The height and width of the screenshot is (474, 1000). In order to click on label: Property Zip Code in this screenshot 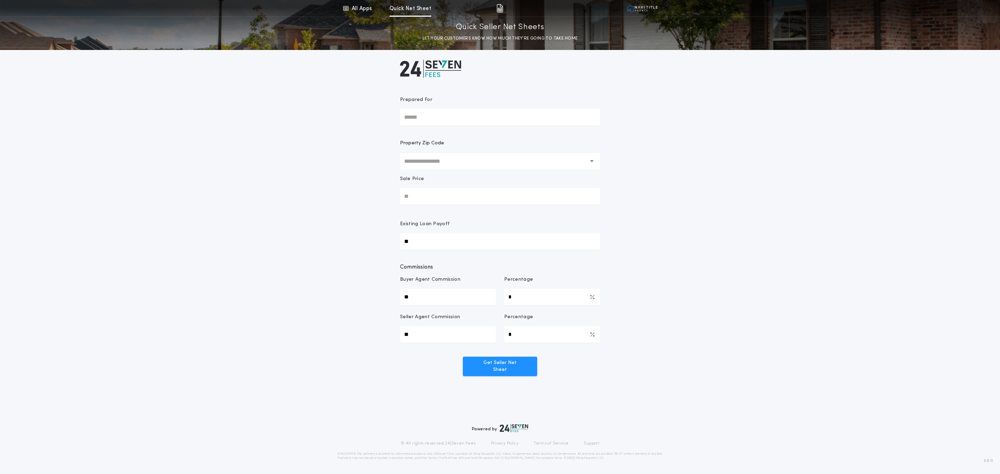, I will do `click(422, 143)`.